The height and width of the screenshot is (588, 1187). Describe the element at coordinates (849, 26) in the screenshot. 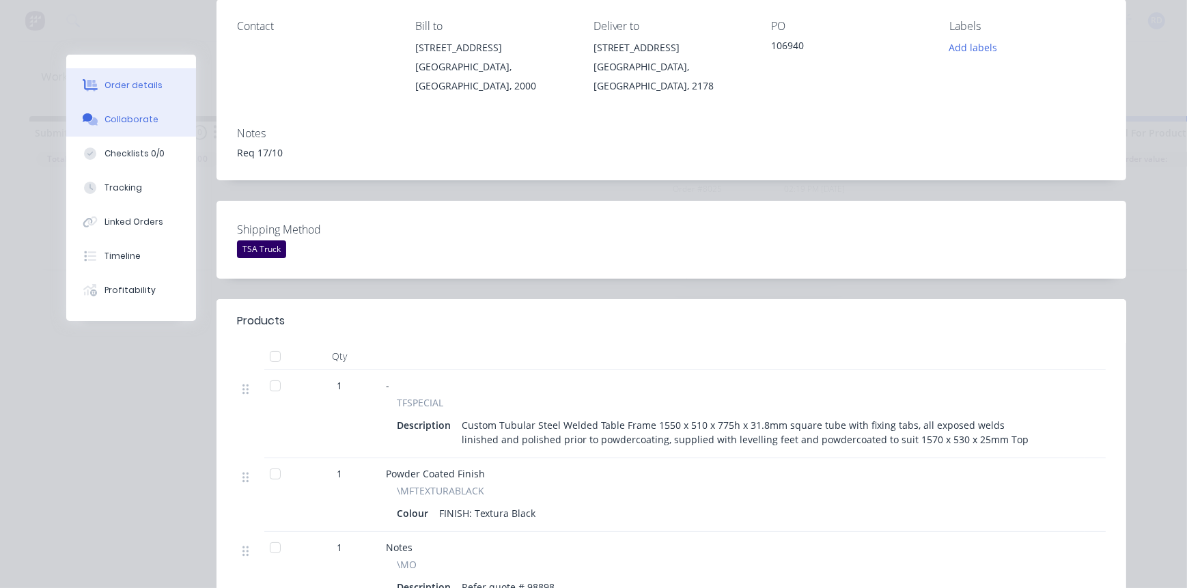

I see `div: PO` at that location.